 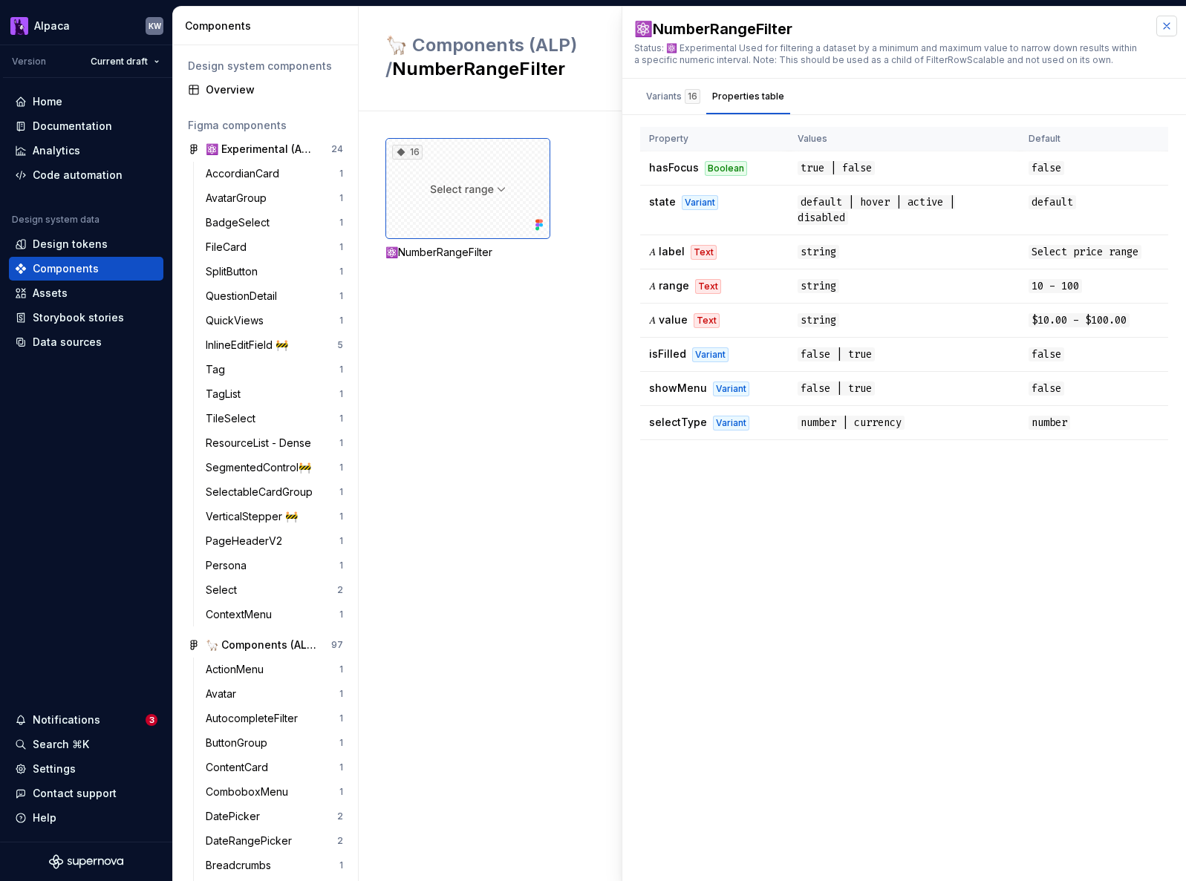 What do you see at coordinates (748, 97) in the screenshot?
I see `div: Properties table` at bounding box center [748, 97].